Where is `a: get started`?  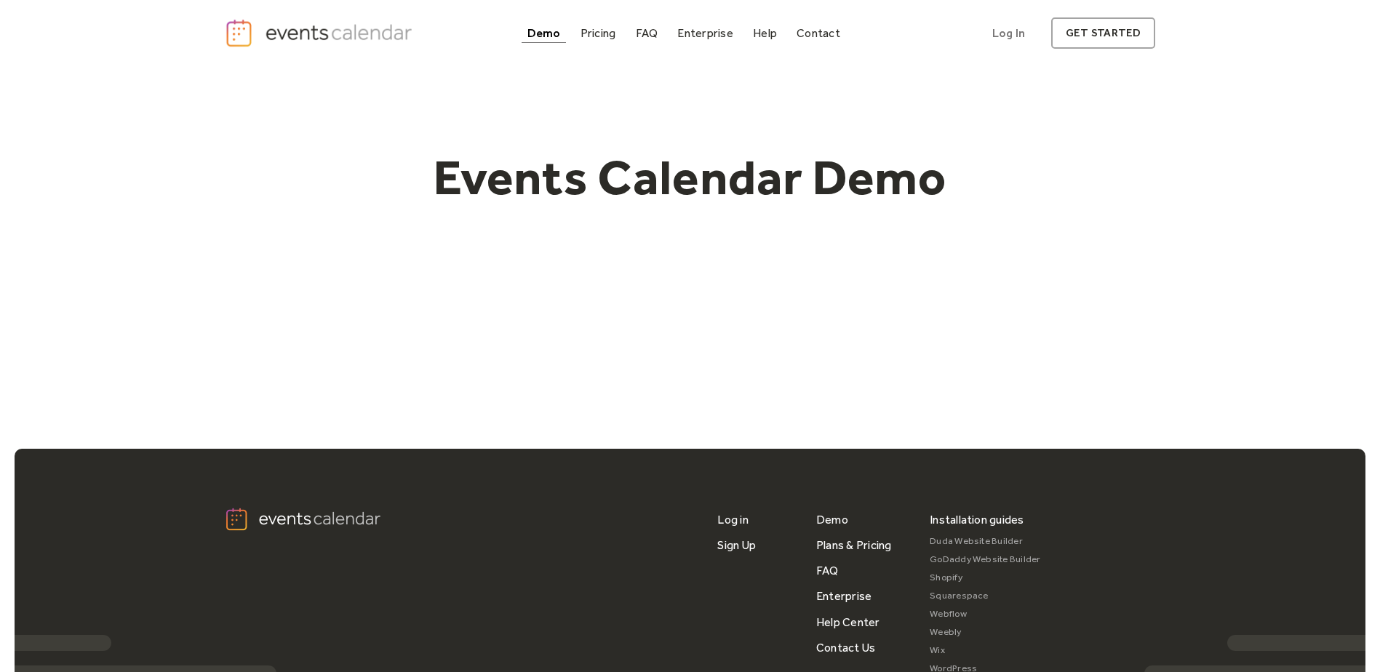
a: get started is located at coordinates (1103, 33).